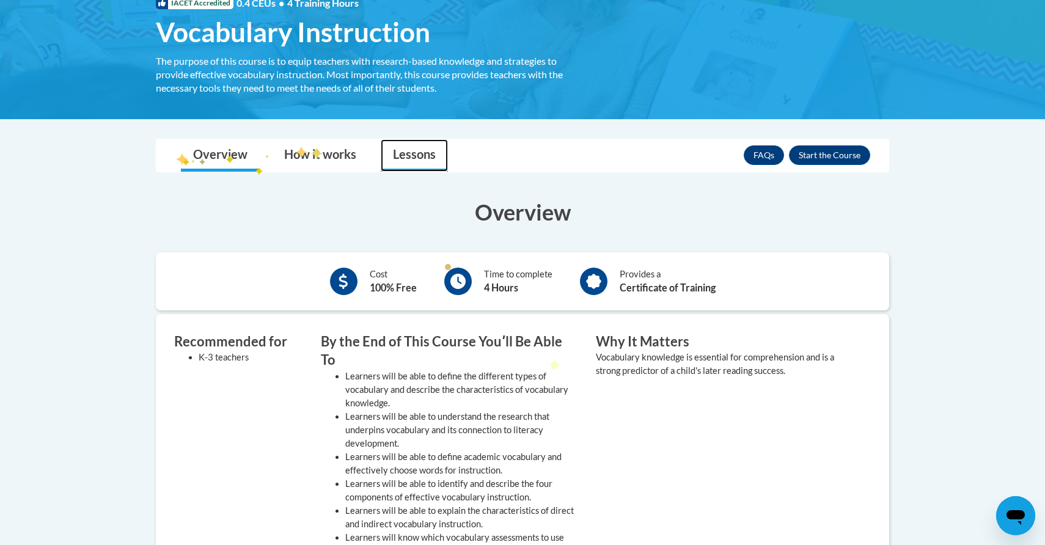 The image size is (1045, 545). I want to click on h3: By the End of This Course Youʹll Be Able To, so click(449, 351).